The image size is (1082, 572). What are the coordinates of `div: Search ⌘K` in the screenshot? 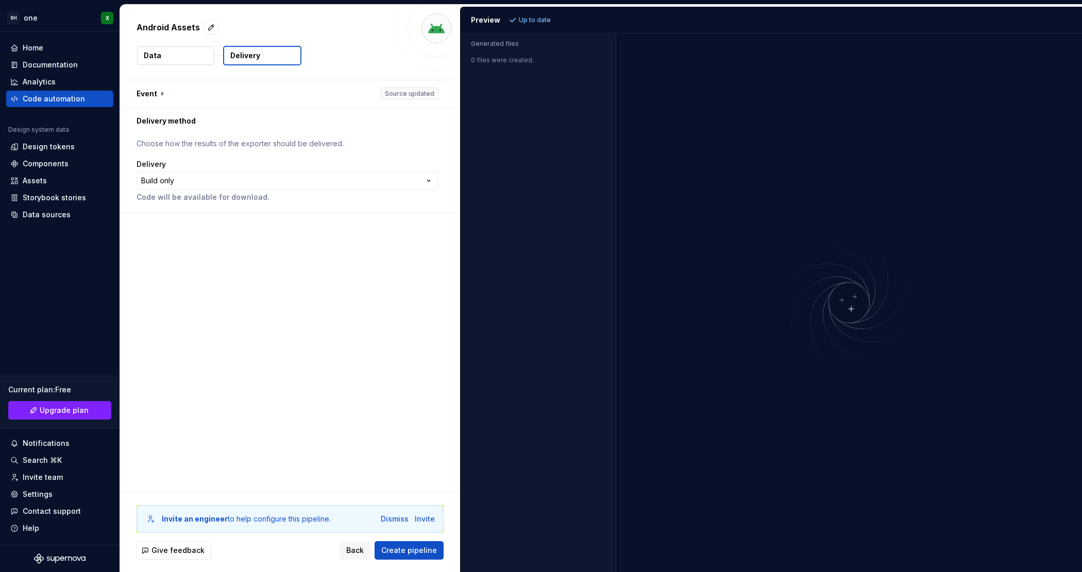 It's located at (42, 460).